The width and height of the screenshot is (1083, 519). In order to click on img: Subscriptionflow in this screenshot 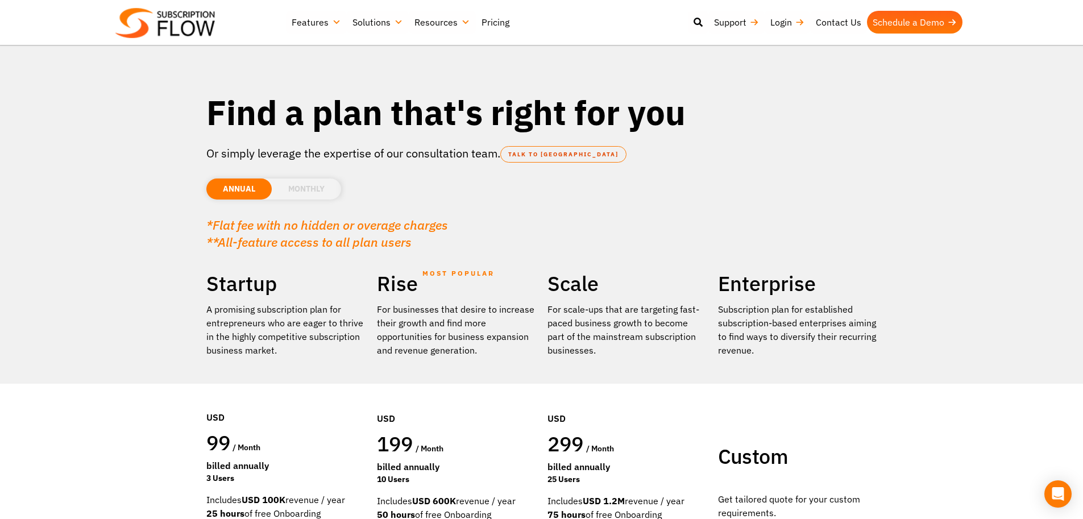, I will do `click(165, 23)`.